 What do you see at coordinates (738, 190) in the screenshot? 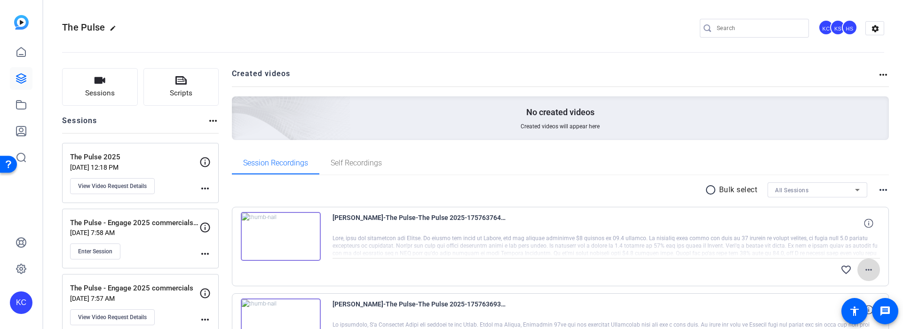
I see `p: Bulk select` at bounding box center [738, 190].